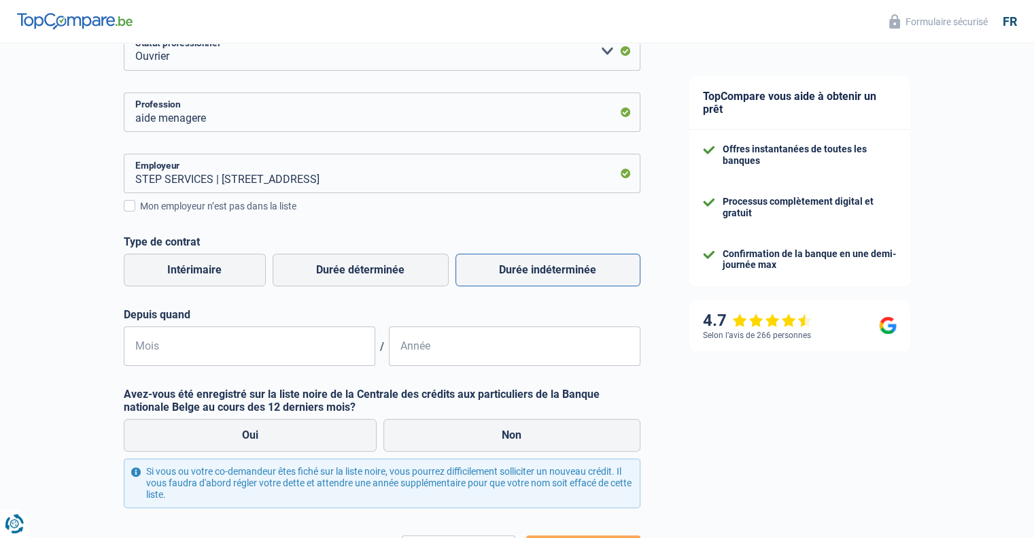 Image resolution: width=1034 pixels, height=538 pixels. I want to click on label: Intérimaire, so click(194, 270).